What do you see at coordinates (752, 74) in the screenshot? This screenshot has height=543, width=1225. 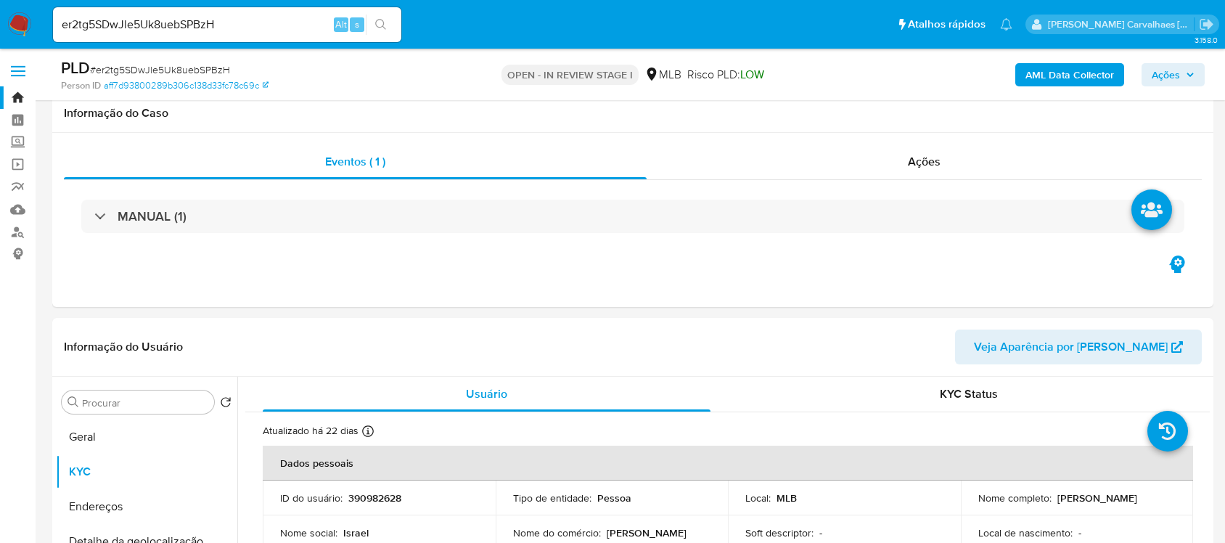 I see `span: LOW` at bounding box center [752, 74].